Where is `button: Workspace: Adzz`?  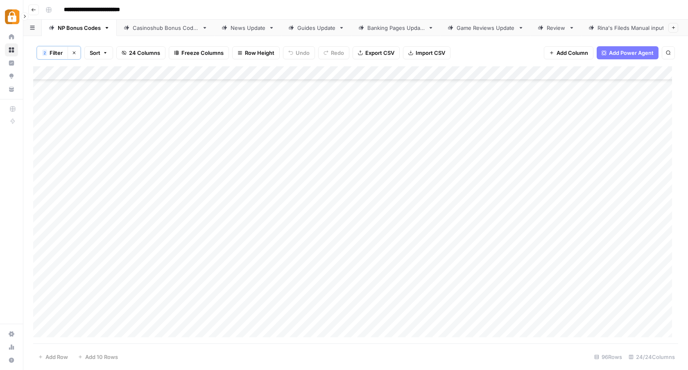
button: Workspace: Adzz is located at coordinates (11, 17).